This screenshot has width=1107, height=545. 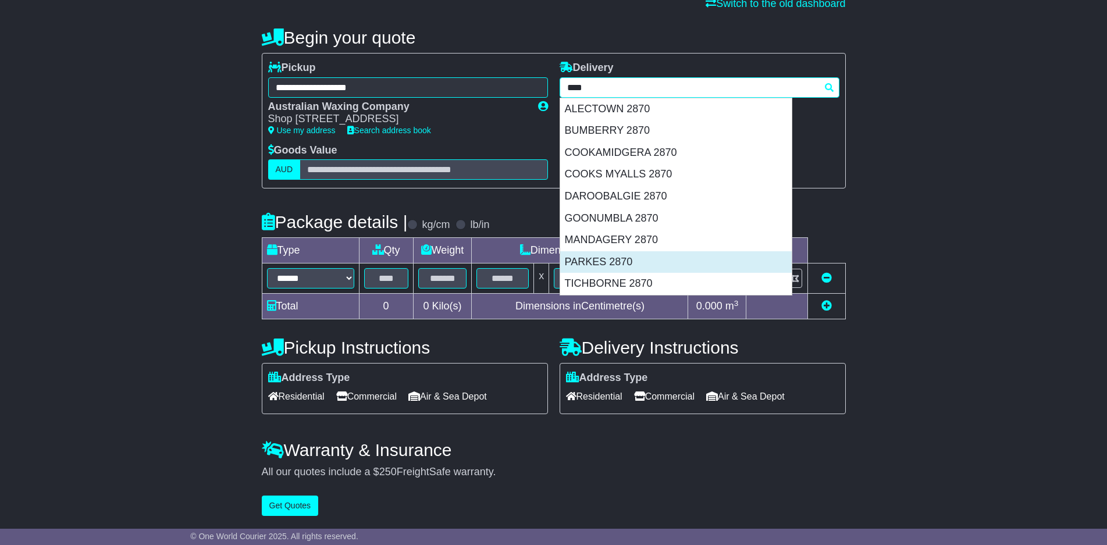 I want to click on label: Pickup, so click(x=292, y=68).